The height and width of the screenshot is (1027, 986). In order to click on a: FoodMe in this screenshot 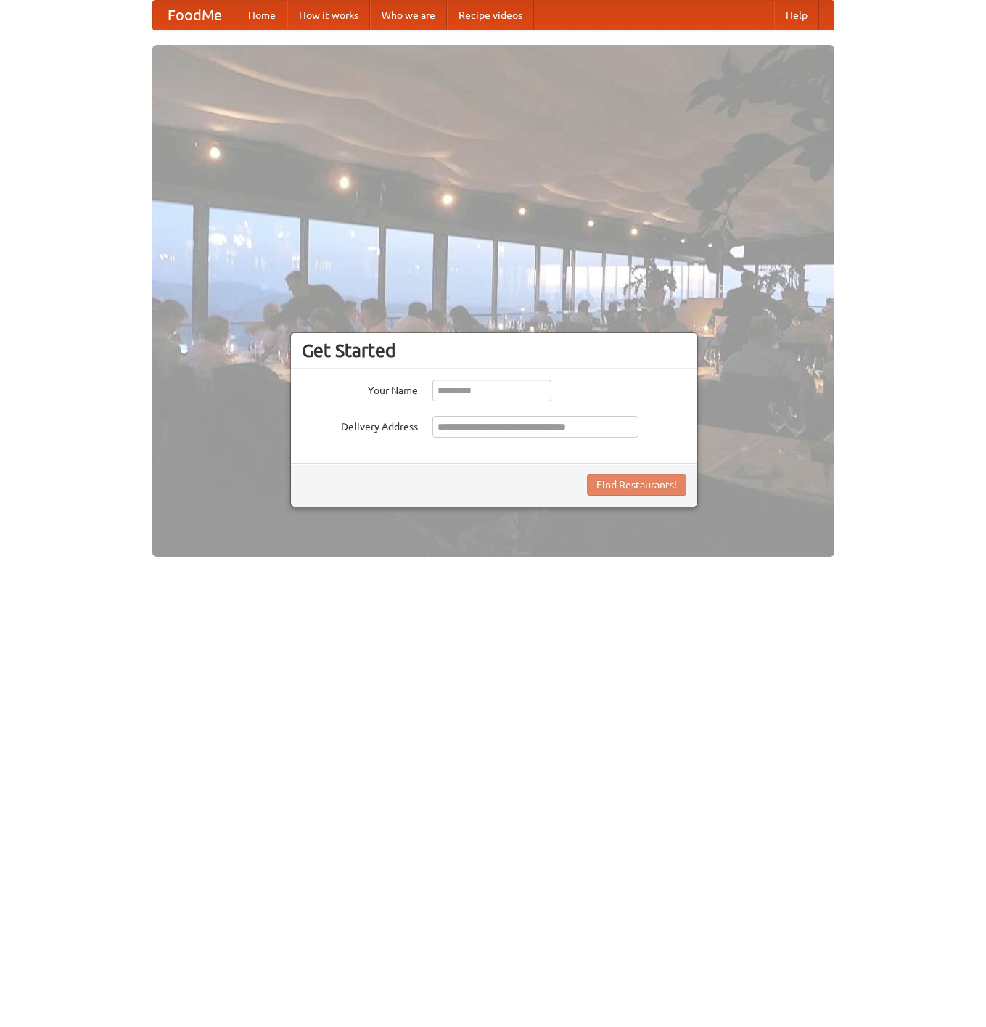, I will do `click(194, 15)`.